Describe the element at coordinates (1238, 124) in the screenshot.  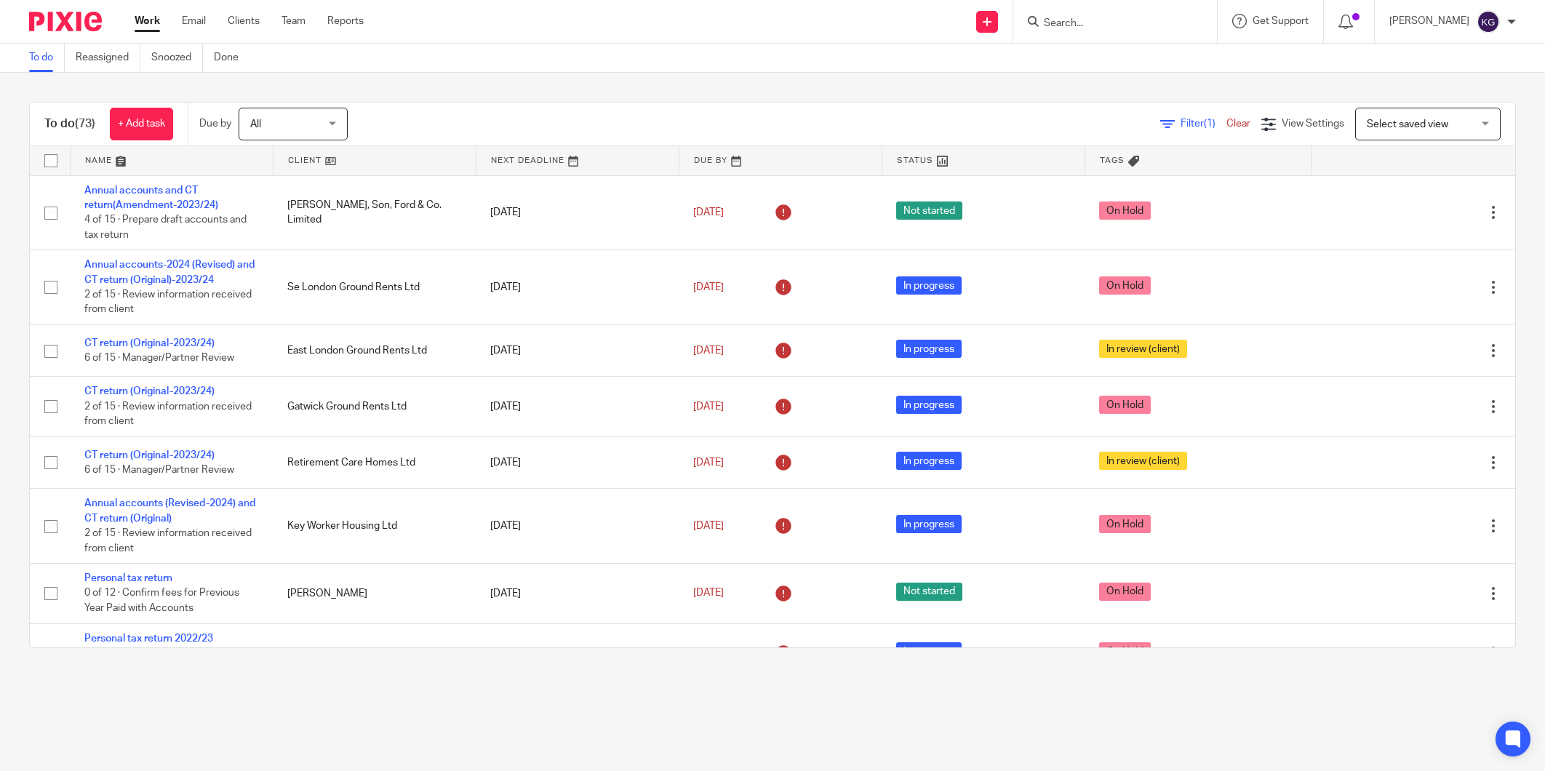
I see `a: Clear` at that location.